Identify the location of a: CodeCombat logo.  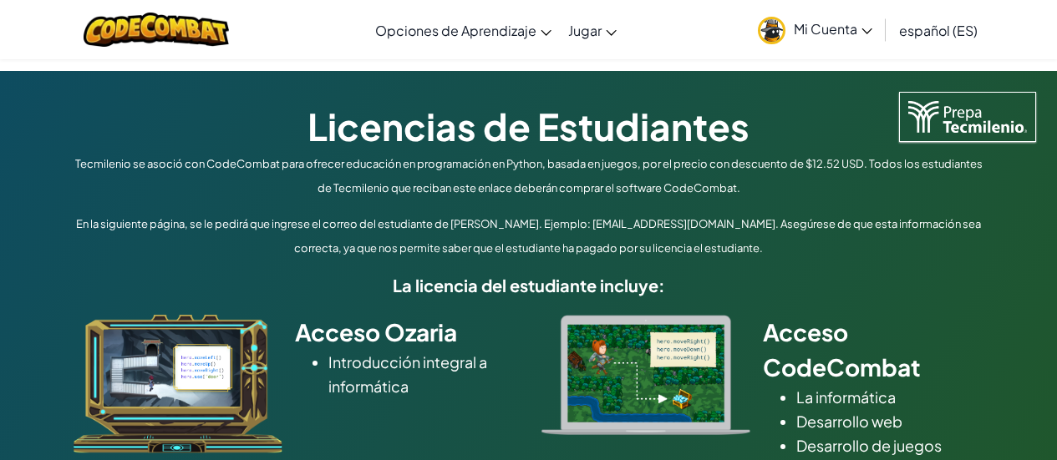
(156, 29).